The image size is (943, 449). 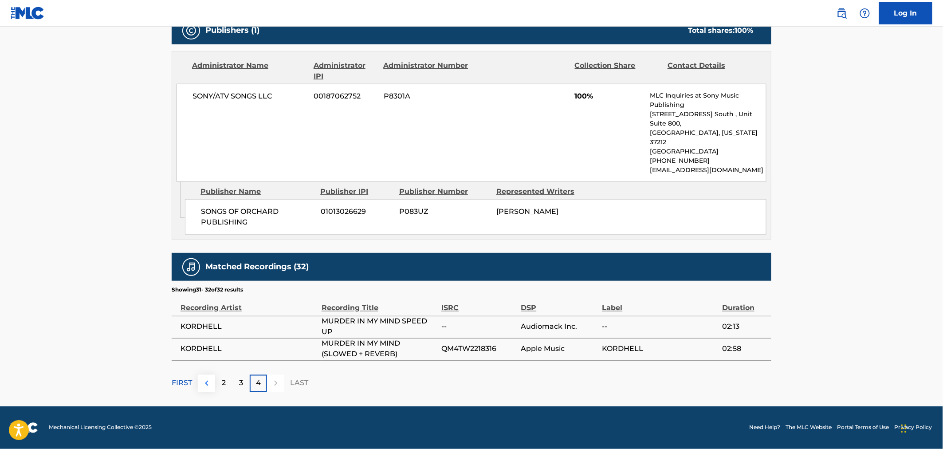 I want to click on span: SONY/ATV SONGS LLC, so click(x=250, y=96).